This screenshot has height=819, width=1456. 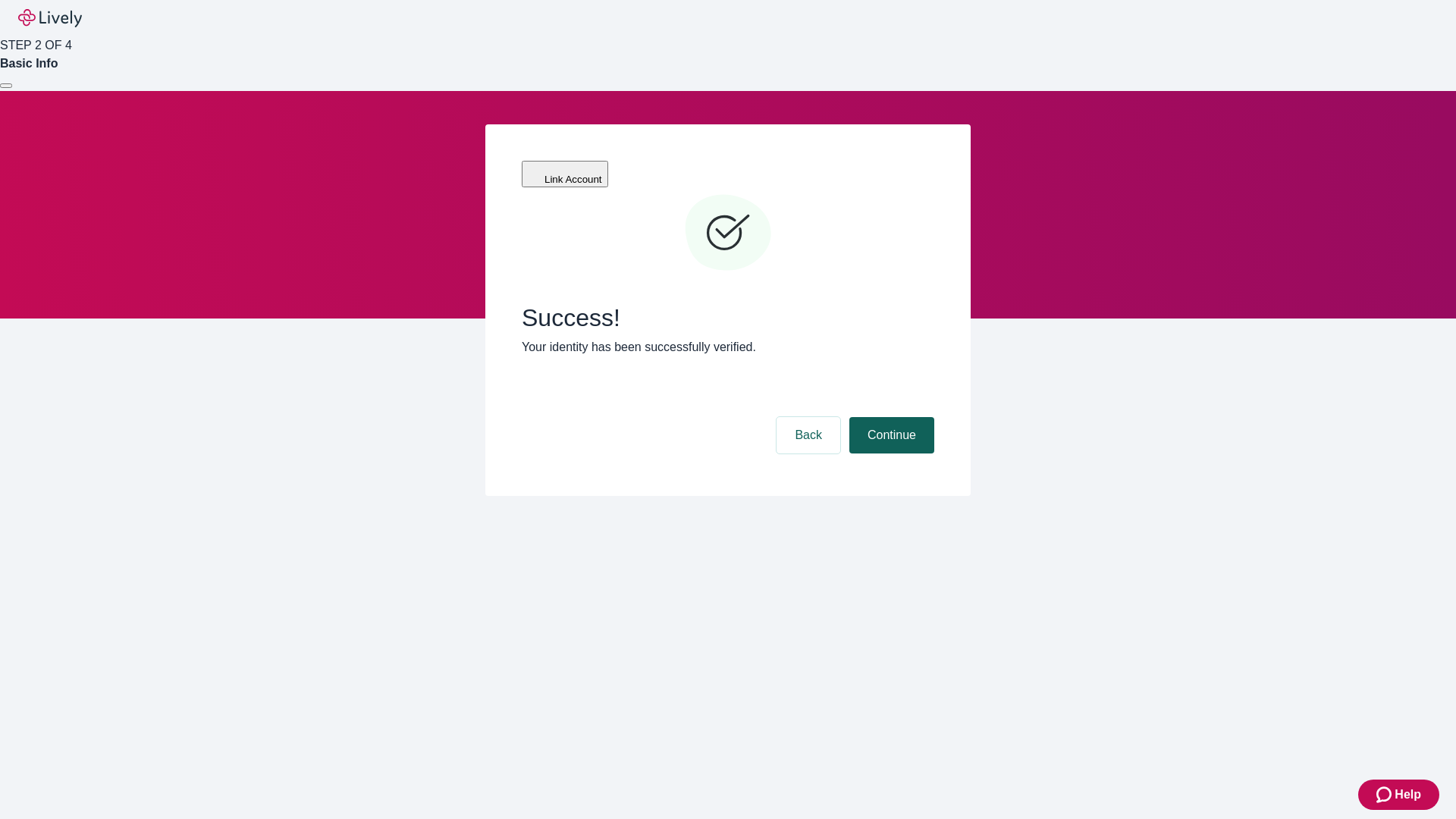 I want to click on svg: Checkmark icon, so click(x=728, y=233).